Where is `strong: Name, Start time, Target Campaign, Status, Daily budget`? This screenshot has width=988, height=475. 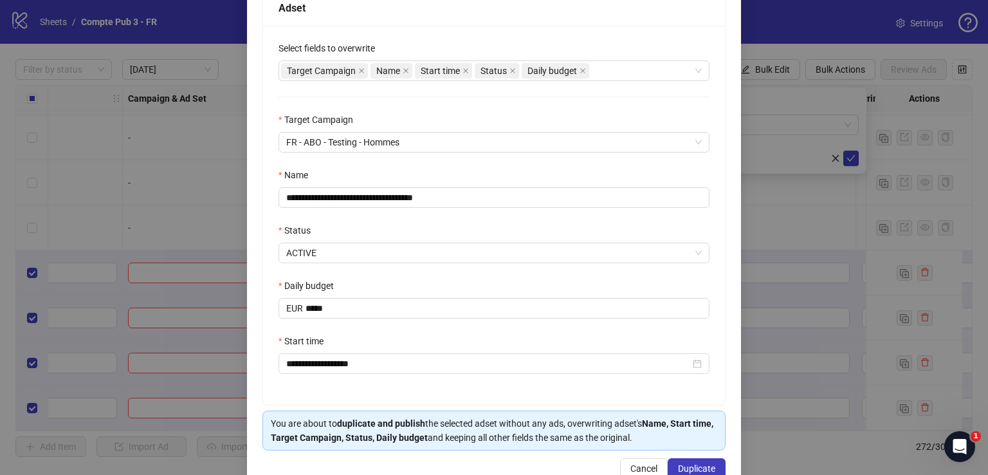 strong: Name, Start time, Target Campaign, Status, Daily budget is located at coordinates (492, 430).